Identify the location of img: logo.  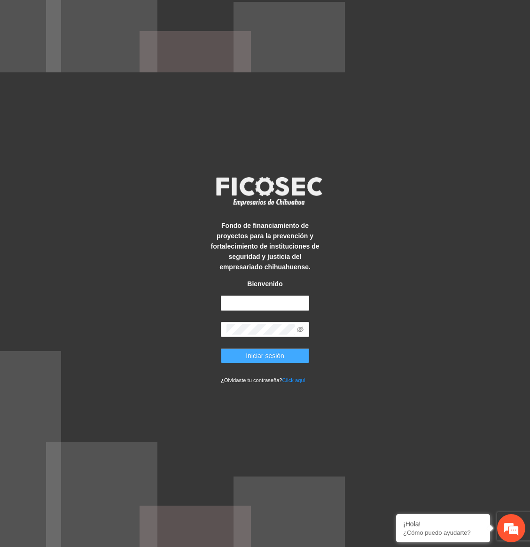
(269, 191).